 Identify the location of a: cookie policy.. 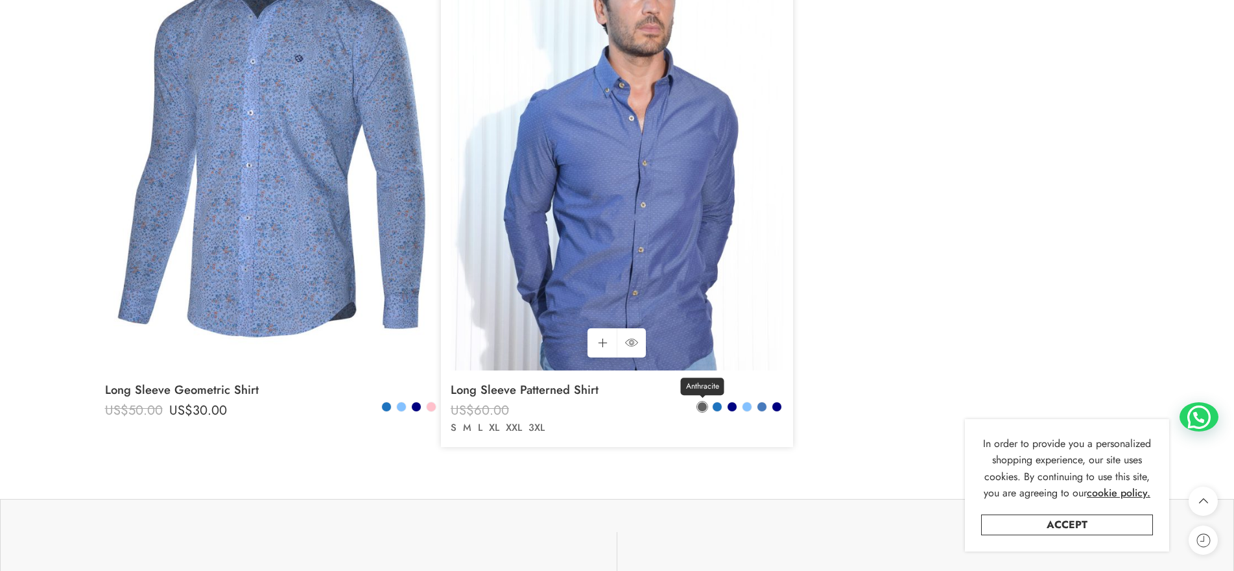
(1119, 493).